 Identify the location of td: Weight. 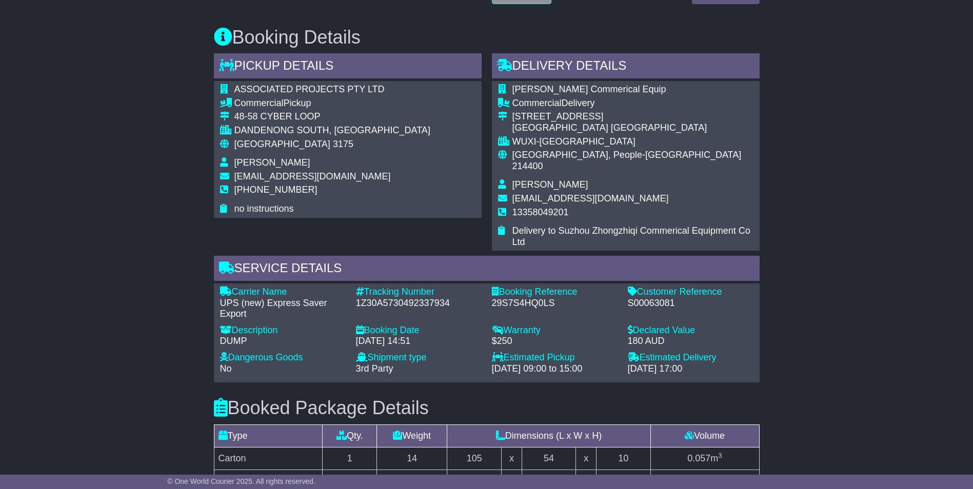
(412, 436).